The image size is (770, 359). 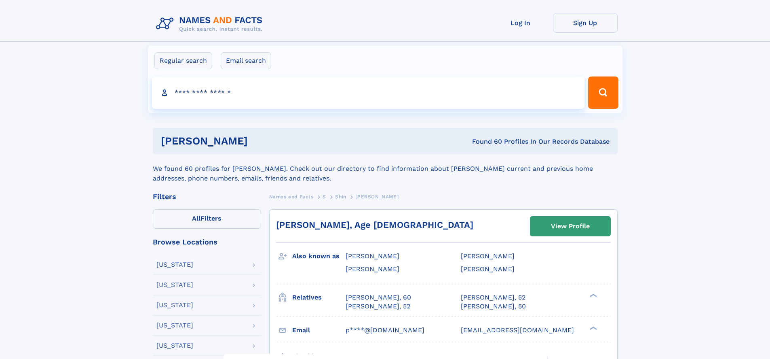 What do you see at coordinates (485, 142) in the screenshot?
I see `div: Found 60 Profiles In Our Records Database` at bounding box center [485, 142].